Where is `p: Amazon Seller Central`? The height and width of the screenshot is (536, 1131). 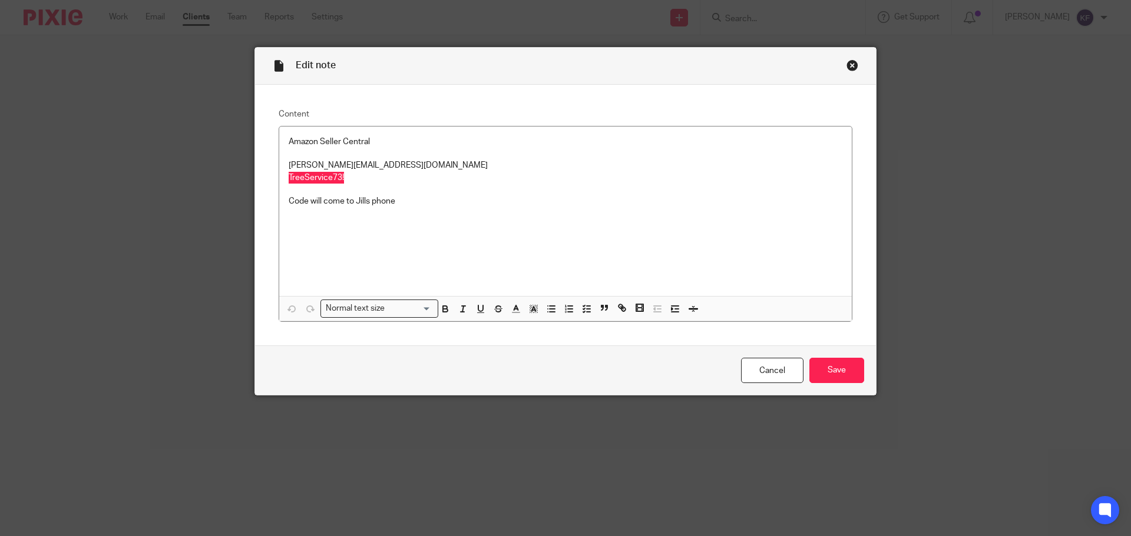 p: Amazon Seller Central is located at coordinates (565, 142).